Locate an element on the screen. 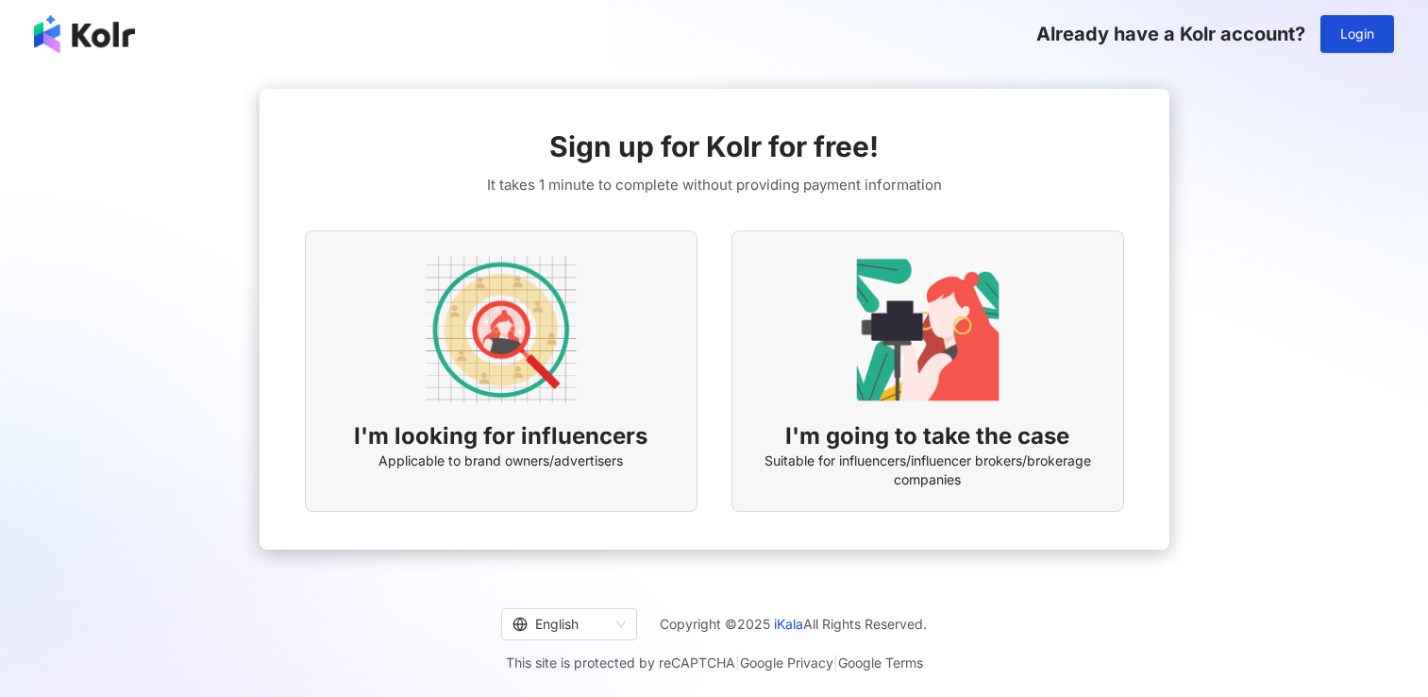  span: Login is located at coordinates (1357, 34).